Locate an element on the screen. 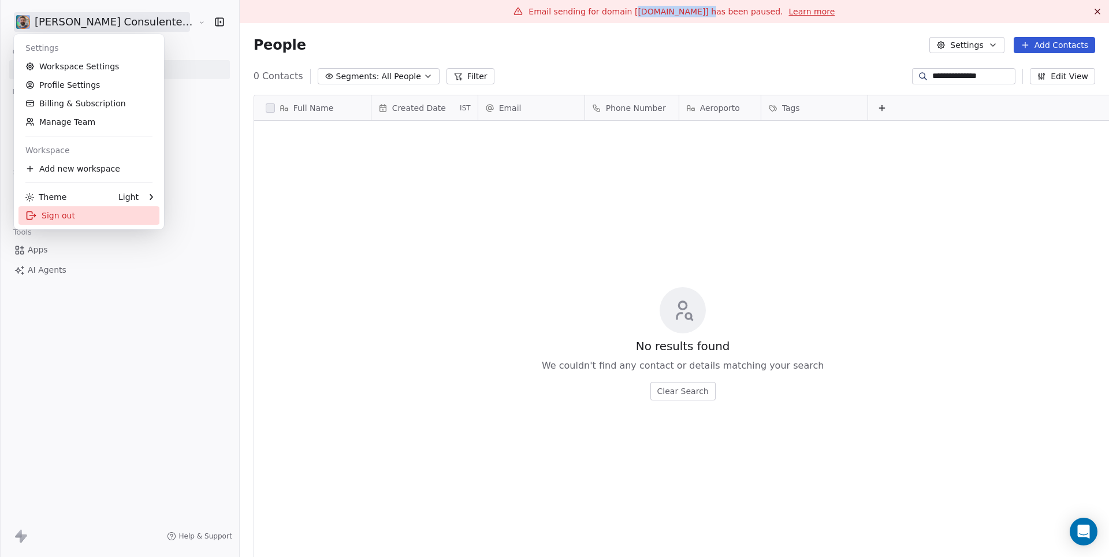  div: Add new workspace is located at coordinates (89, 169).